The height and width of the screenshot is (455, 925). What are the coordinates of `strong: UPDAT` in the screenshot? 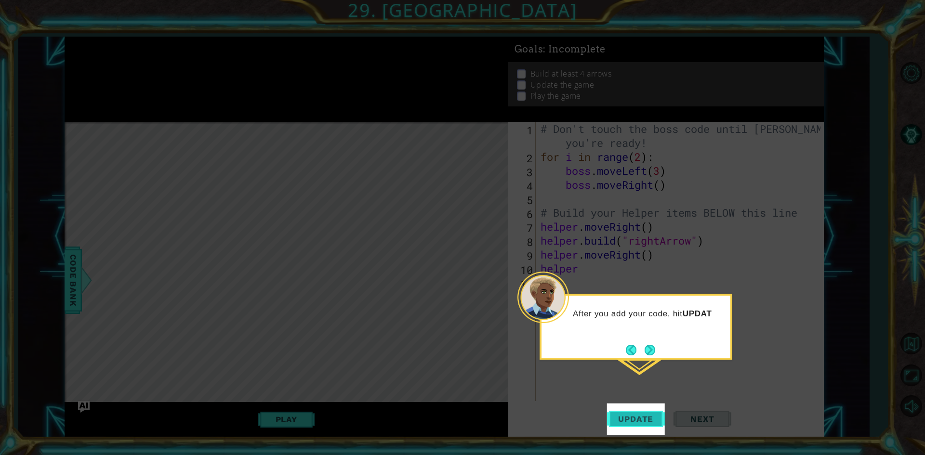 It's located at (697, 314).